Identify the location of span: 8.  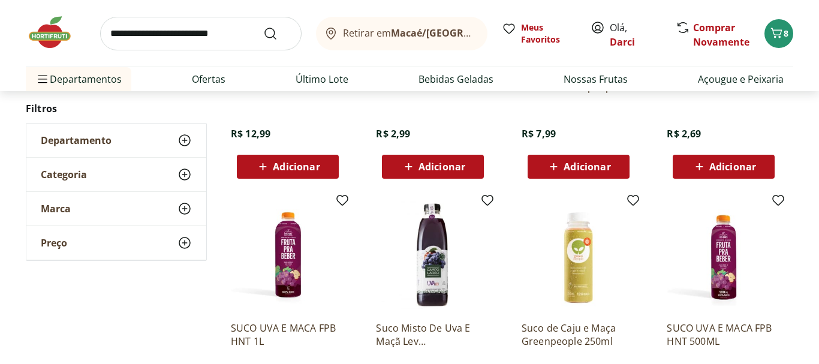
(786, 33).